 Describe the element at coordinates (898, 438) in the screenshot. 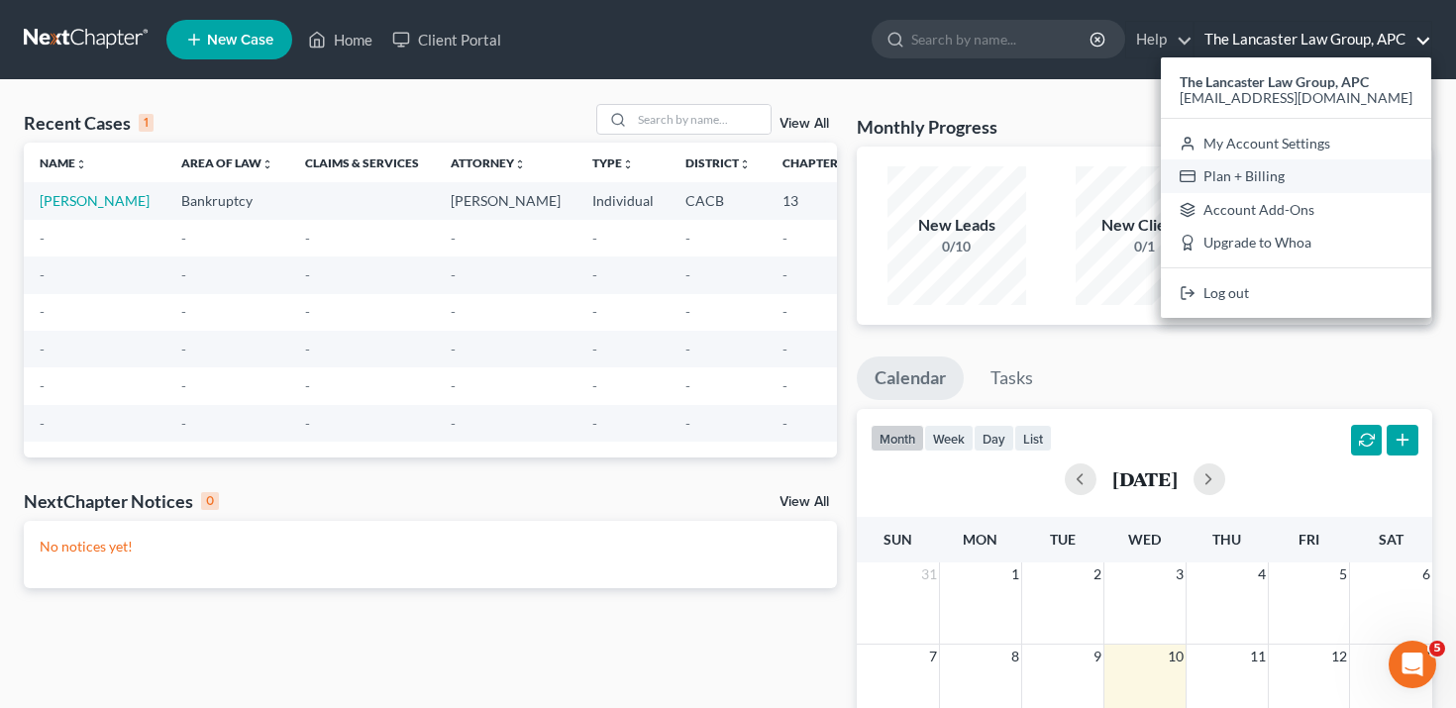

I see `button: month` at that location.